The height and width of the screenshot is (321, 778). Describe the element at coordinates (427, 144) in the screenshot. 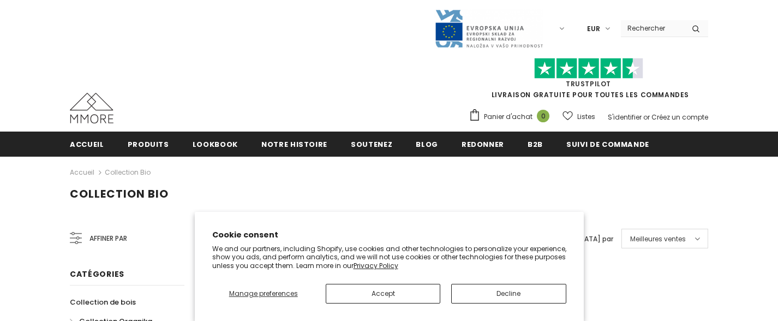

I see `span: Blog` at that location.